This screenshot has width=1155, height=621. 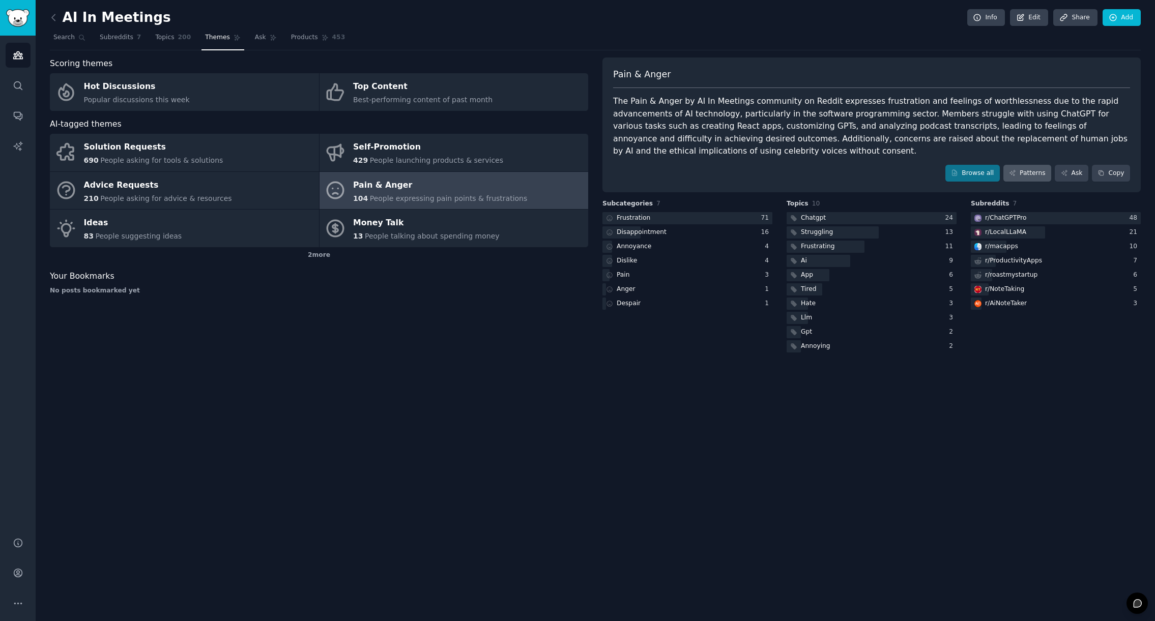 What do you see at coordinates (871, 275) in the screenshot?
I see `a: App6` at bounding box center [871, 275].